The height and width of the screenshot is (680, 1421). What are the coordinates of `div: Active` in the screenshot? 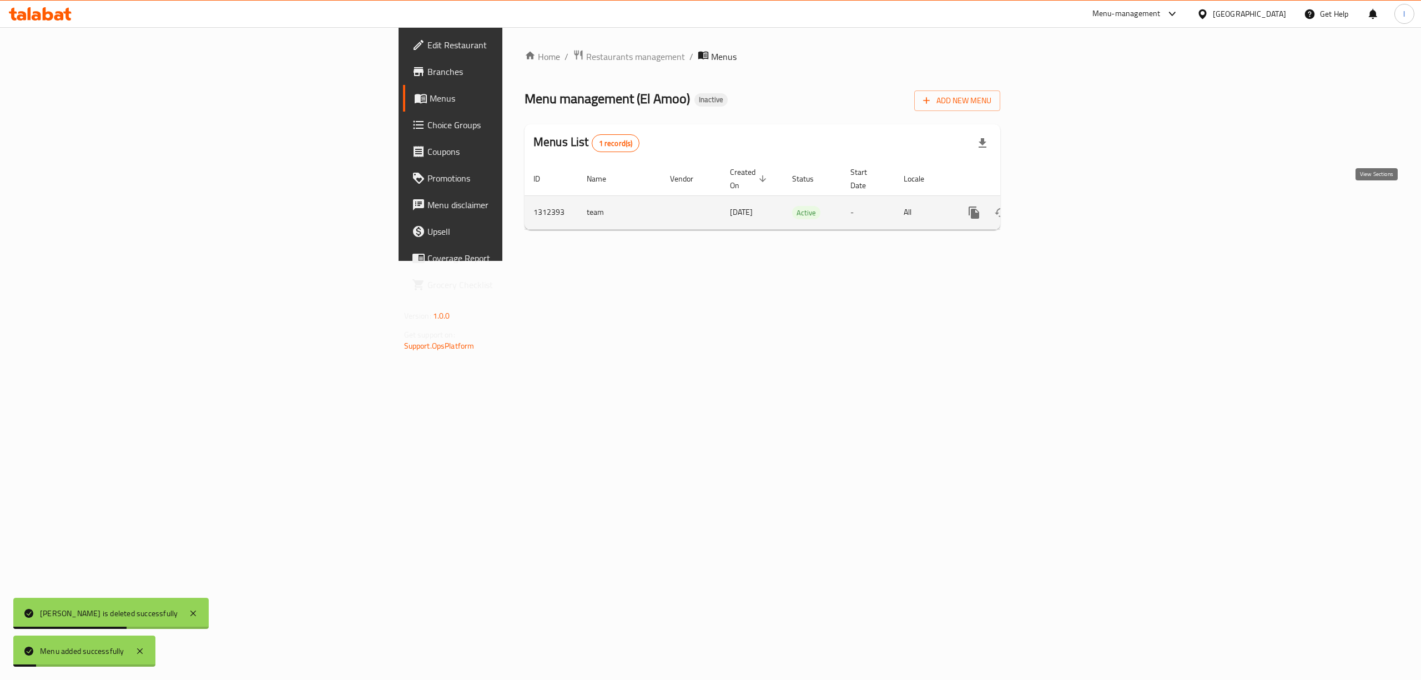 It's located at (806, 213).